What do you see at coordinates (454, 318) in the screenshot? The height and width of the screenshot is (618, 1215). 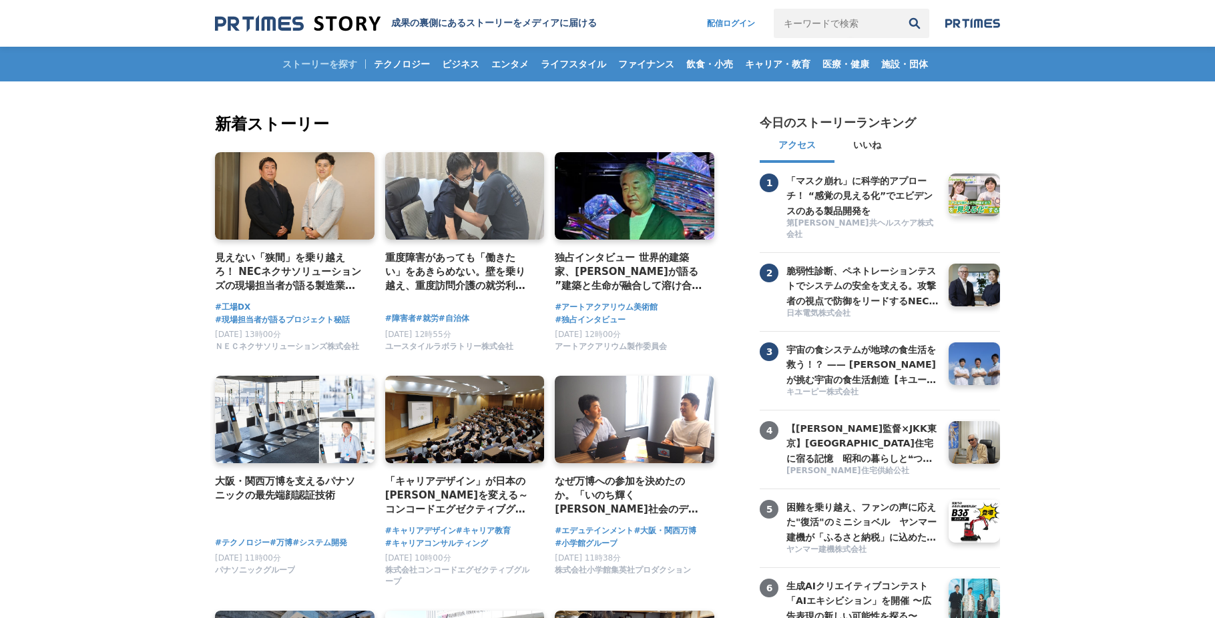 I see `a: #自治体` at bounding box center [454, 318].